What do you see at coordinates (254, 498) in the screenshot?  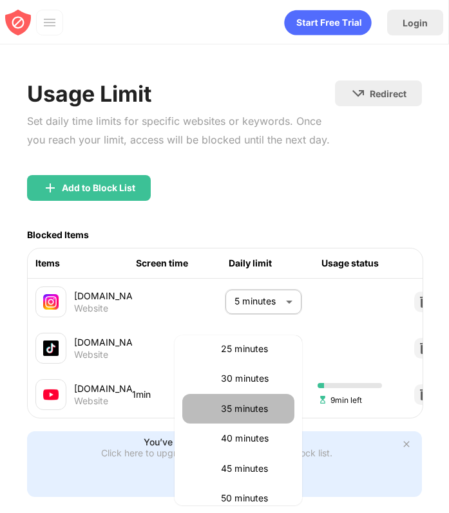 I see `p: 50 minutes` at bounding box center [254, 498].